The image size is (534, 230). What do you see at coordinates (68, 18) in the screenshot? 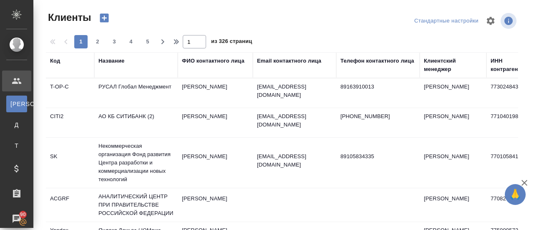
I see `span: Клиенты` at bounding box center [68, 18].